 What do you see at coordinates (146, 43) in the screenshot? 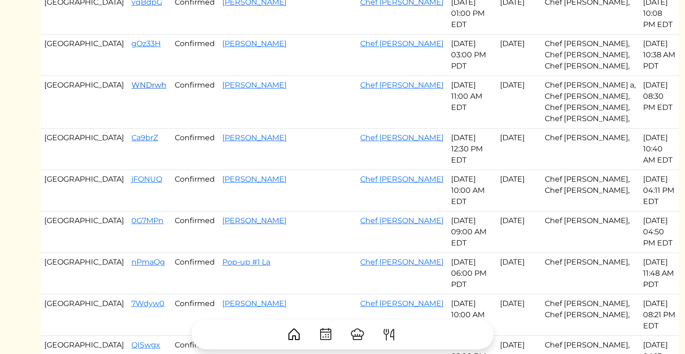
I see `a: gOz33H` at bounding box center [146, 43].